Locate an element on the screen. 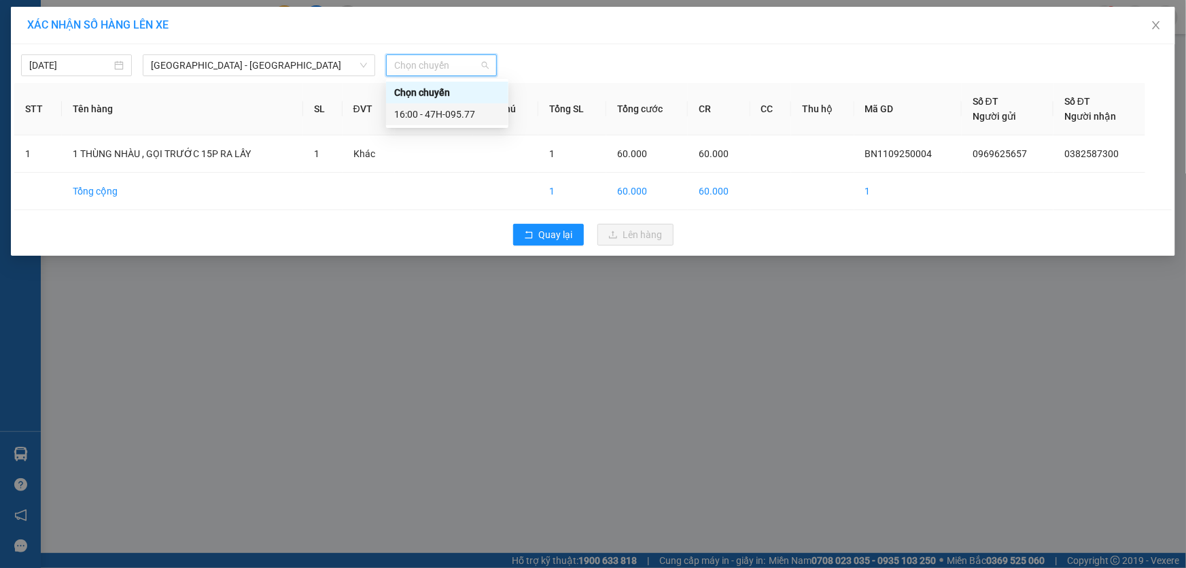  th: Thu hộ is located at coordinates (822, 109).